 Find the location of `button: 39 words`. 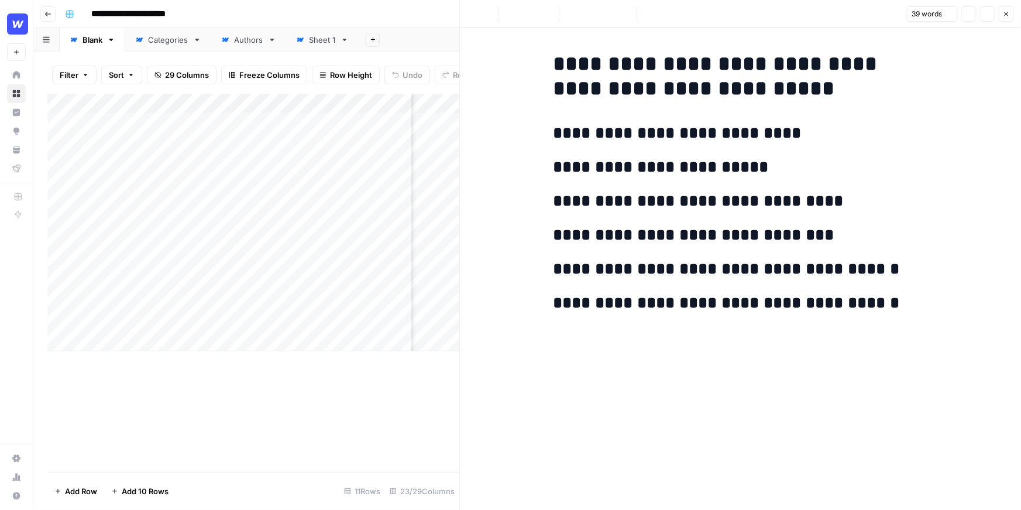

button: 39 words is located at coordinates (932, 14).